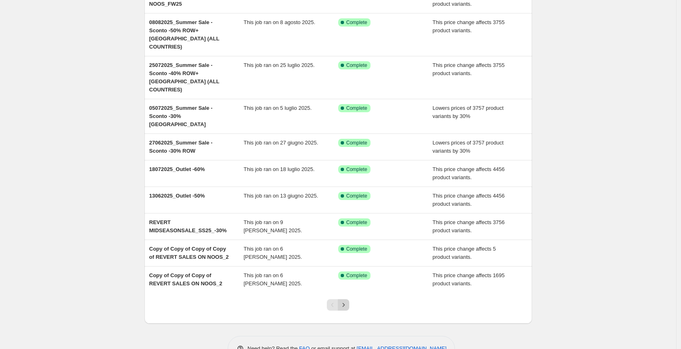  Describe the element at coordinates (186, 279) in the screenshot. I see `span: Copy of Copy of Copy of REVERT SALES ON NOOS_2` at that location.